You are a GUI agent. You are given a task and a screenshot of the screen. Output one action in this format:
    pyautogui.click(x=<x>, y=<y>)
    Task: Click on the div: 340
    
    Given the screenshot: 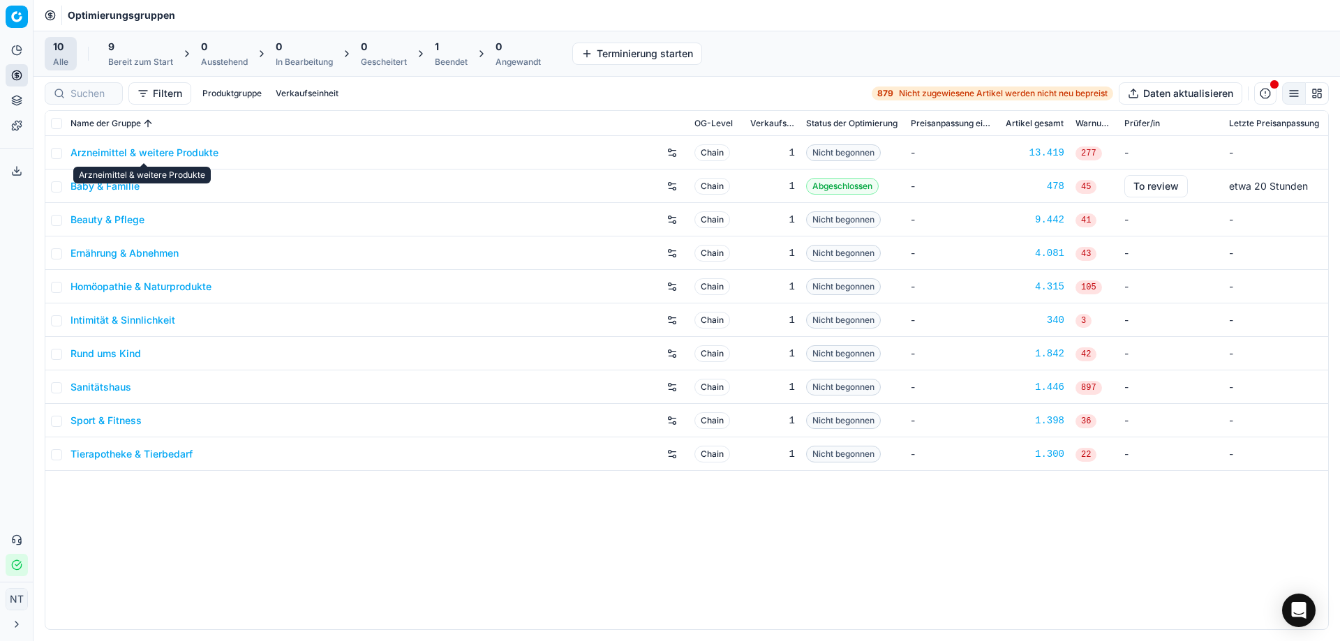 What is the action you would take?
    pyautogui.click(x=1035, y=320)
    